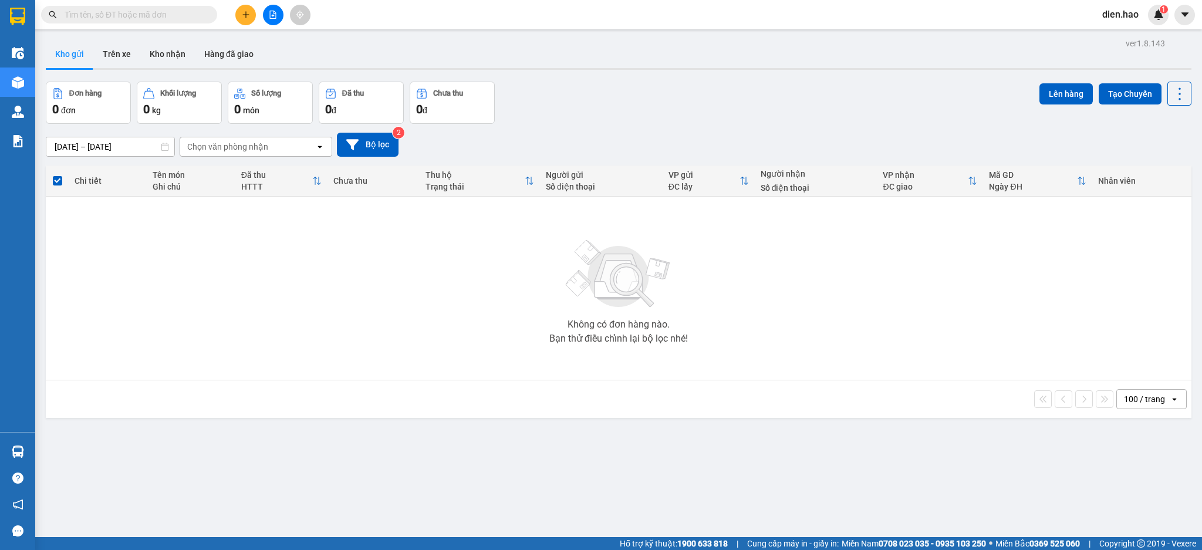 The image size is (1202, 550). Describe the element at coordinates (618, 339) in the screenshot. I see `div: Bạn thử điều chỉnh lại bộ lọc nhé!` at that location.